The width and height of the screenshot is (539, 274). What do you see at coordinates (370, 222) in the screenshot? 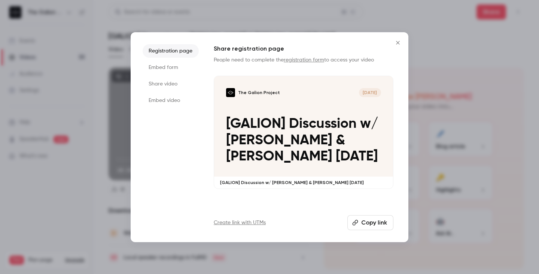
I see `button: Copy link` at bounding box center [370, 222].